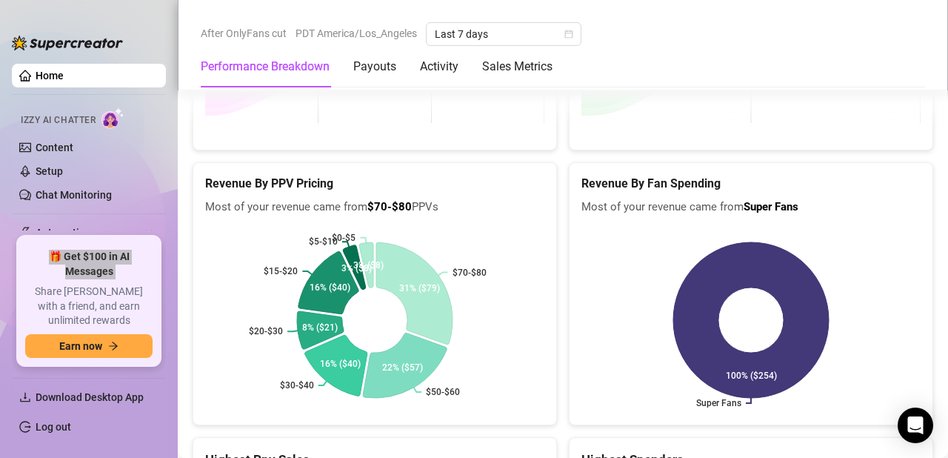  What do you see at coordinates (49, 171) in the screenshot?
I see `a: Setup` at bounding box center [49, 171].